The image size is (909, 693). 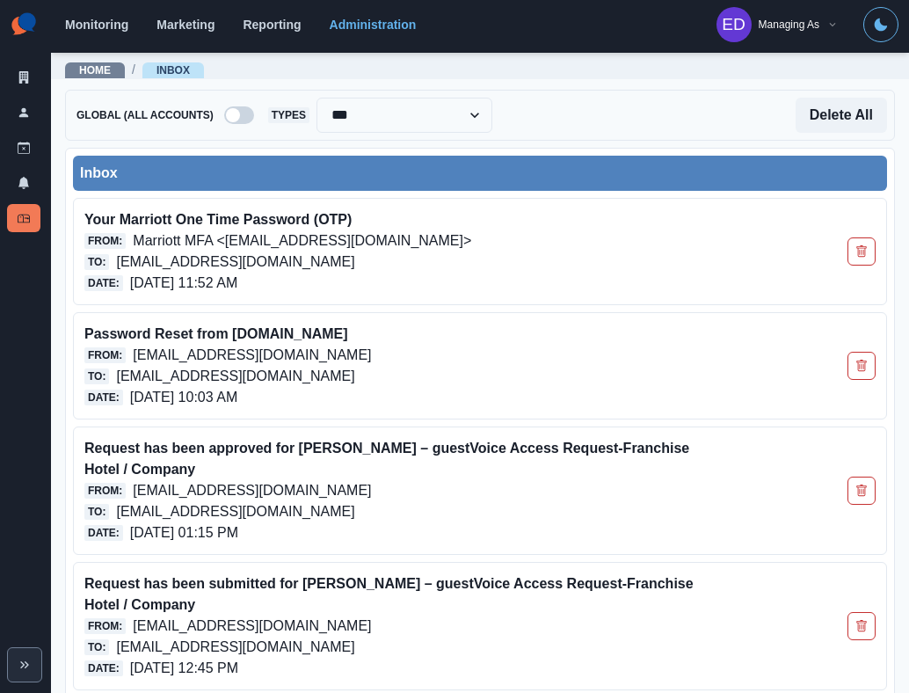 What do you see at coordinates (135, 69) in the screenshot?
I see `nav: breadcrumb` at bounding box center [135, 69].